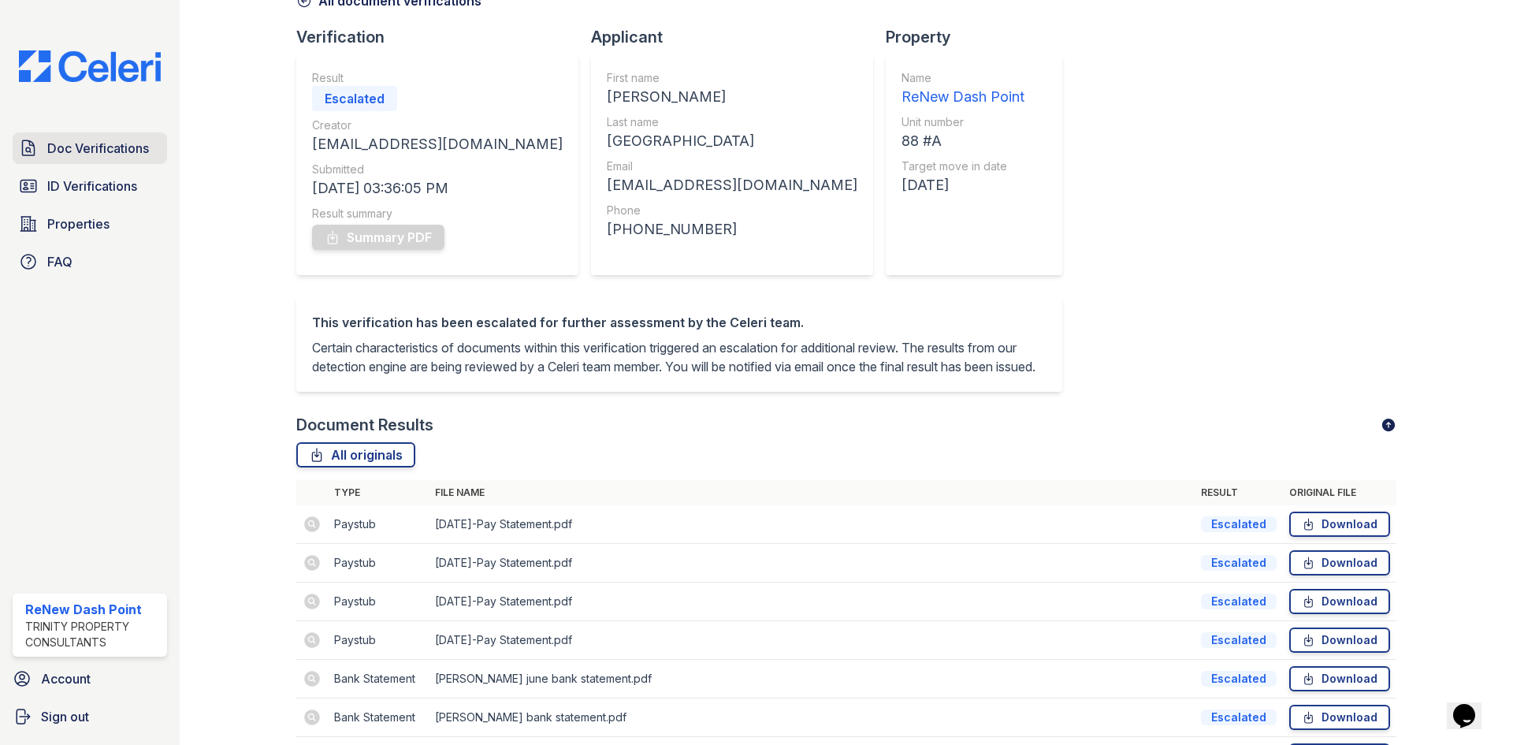  Describe the element at coordinates (78, 224) in the screenshot. I see `span: Properties` at that location.